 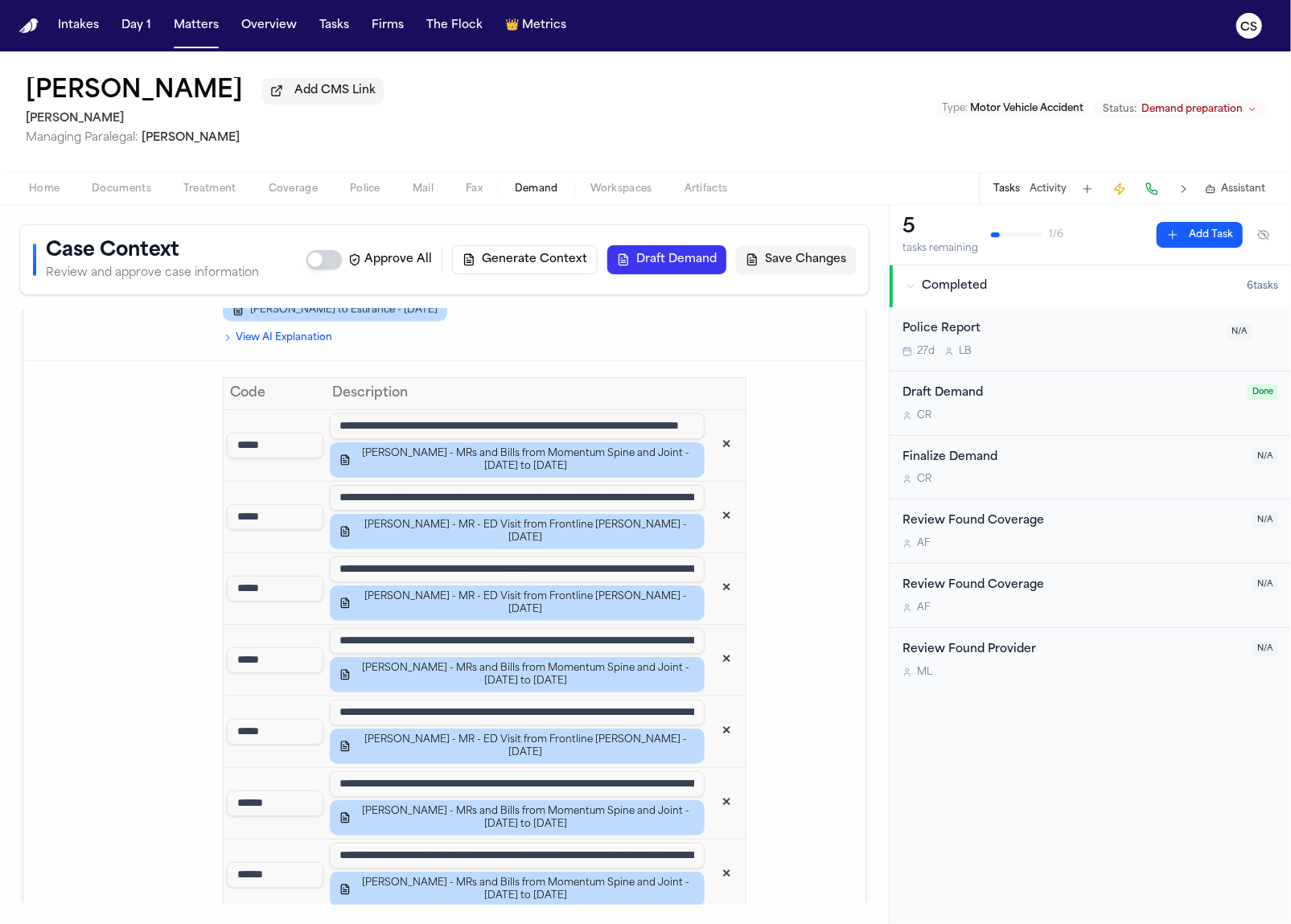 What do you see at coordinates (517, 393) in the screenshot?
I see `th: Description` at bounding box center [517, 393].